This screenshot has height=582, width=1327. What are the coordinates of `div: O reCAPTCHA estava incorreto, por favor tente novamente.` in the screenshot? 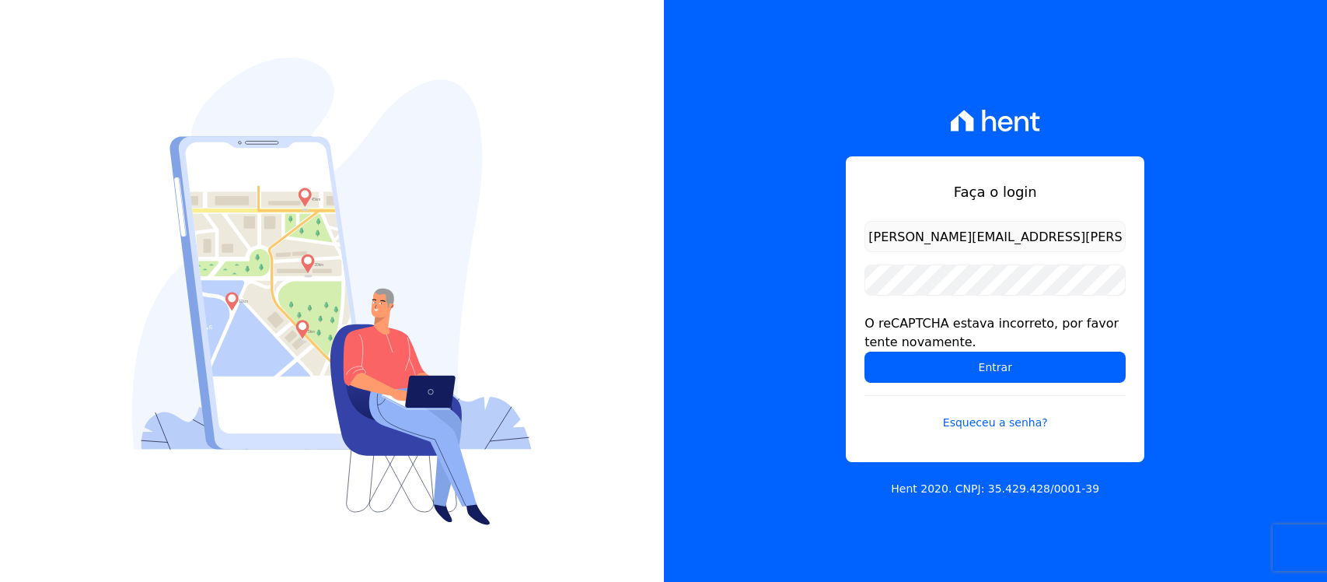 It's located at (995, 333).